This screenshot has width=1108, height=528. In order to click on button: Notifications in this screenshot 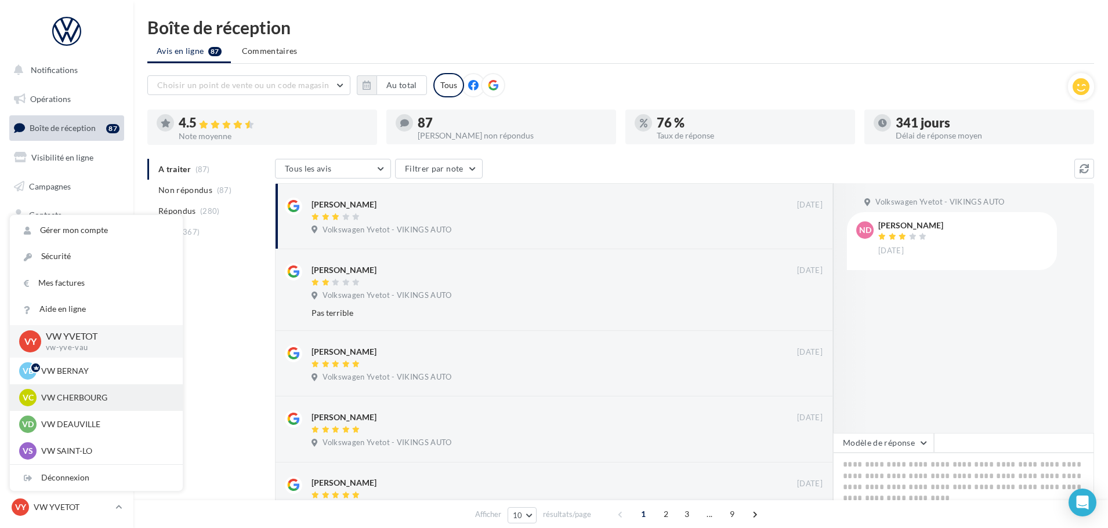, I will do `click(64, 70)`.